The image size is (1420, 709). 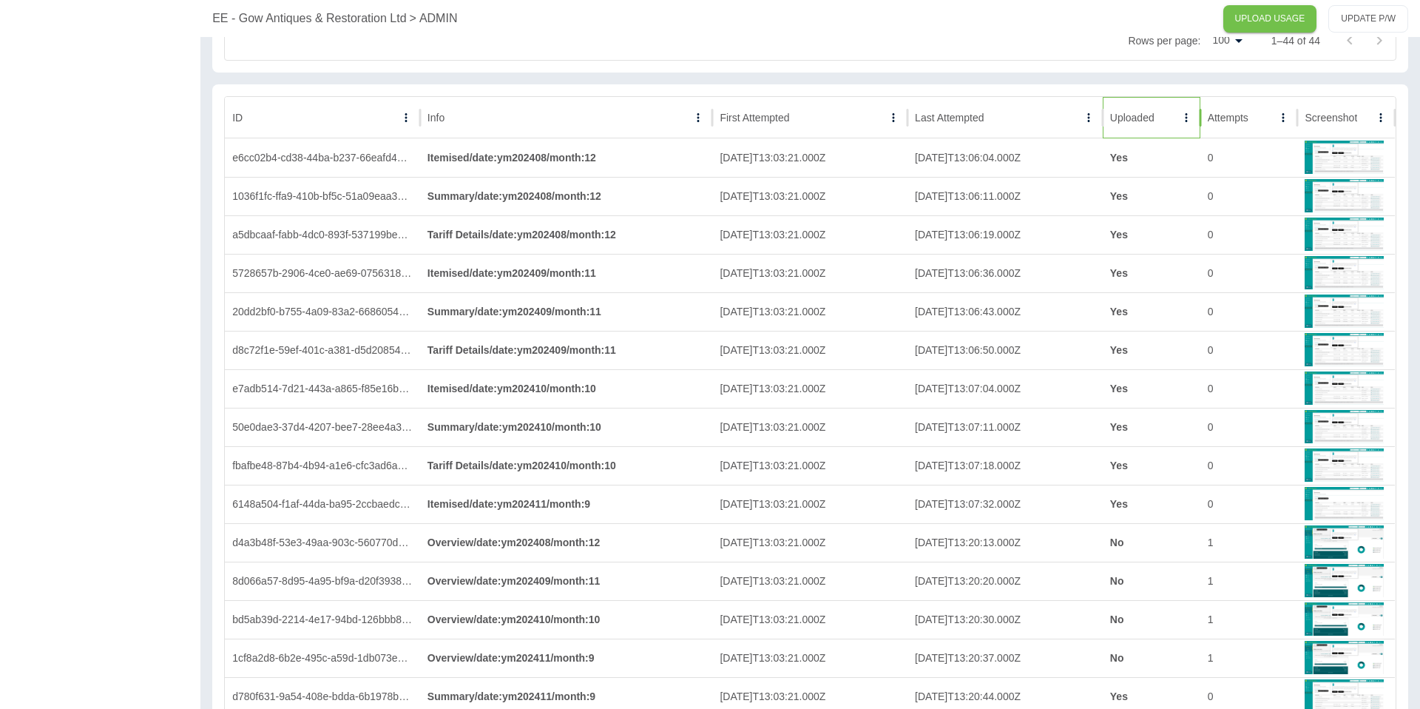 What do you see at coordinates (1005, 350) in the screenshot?
I see `div: 2025-09-12T13:06:50.000Z` at bounding box center [1005, 350].